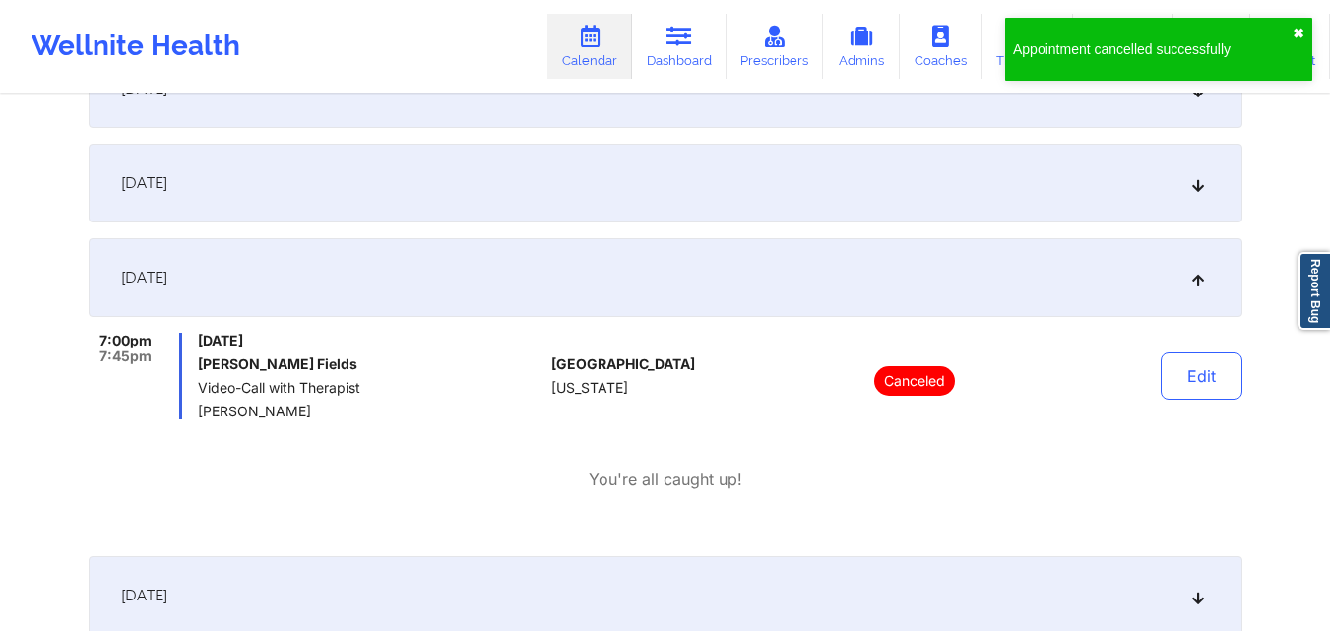 The width and height of the screenshot is (1330, 631). I want to click on span: 7:00pm, so click(125, 341).